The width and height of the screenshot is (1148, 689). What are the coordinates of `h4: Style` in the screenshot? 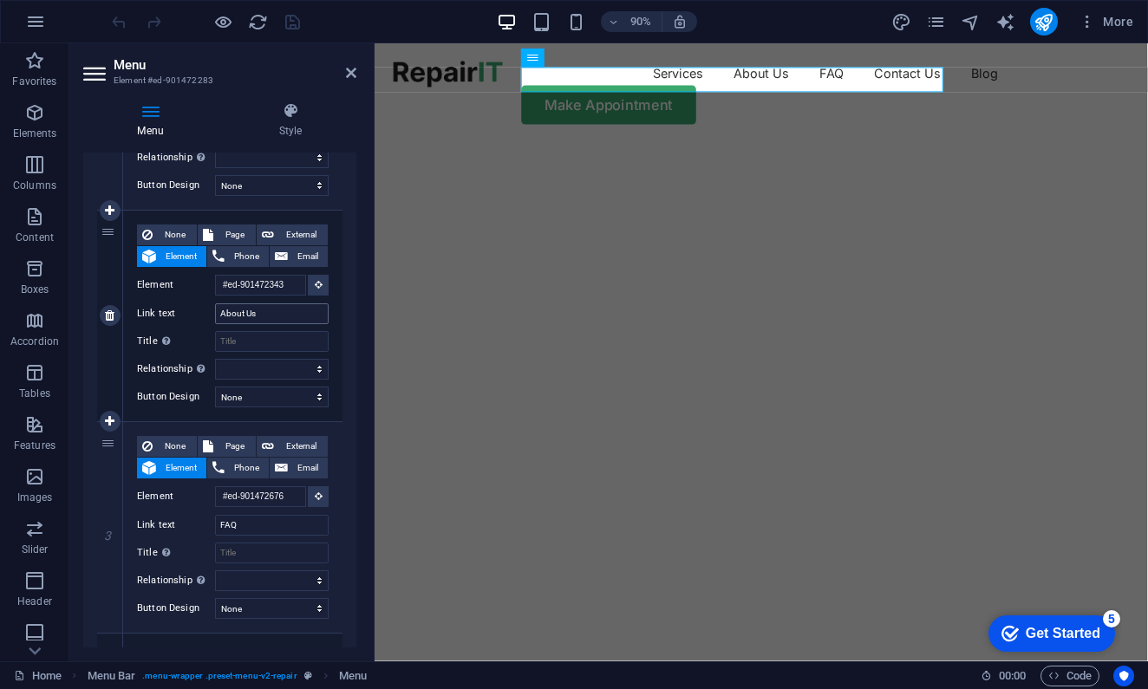 It's located at (290, 121).